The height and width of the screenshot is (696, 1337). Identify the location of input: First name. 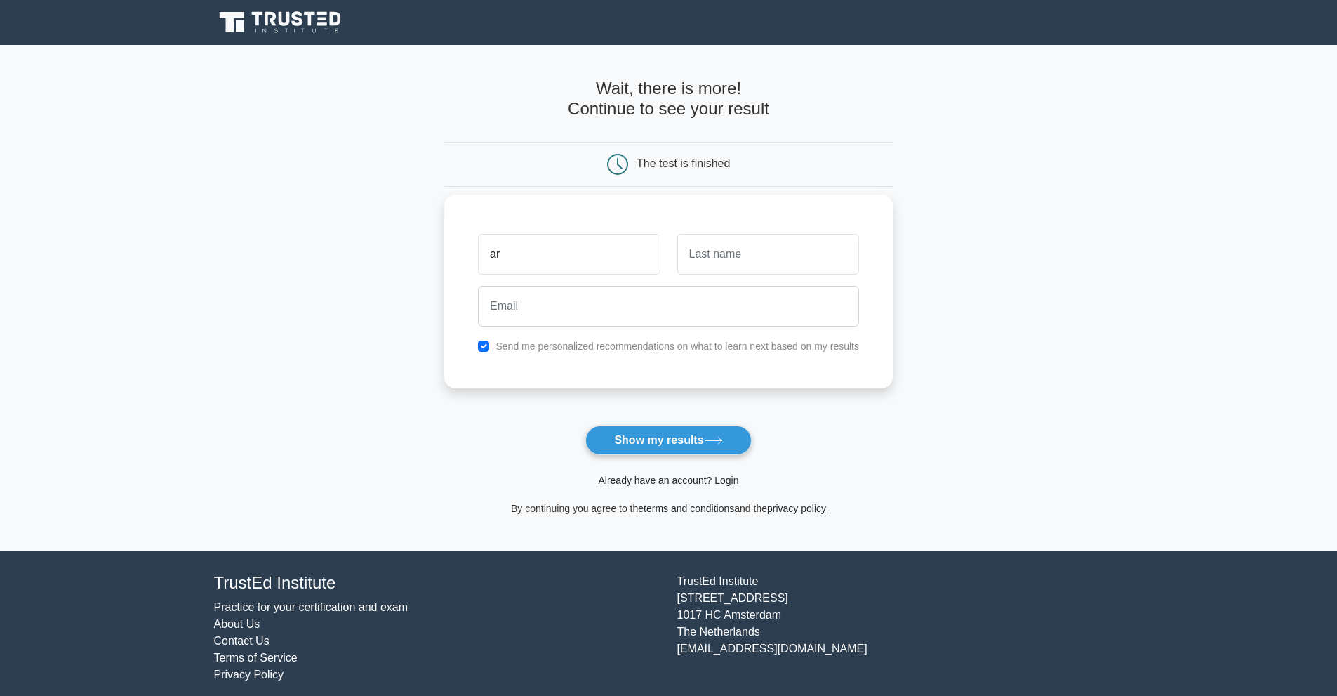
(569, 254).